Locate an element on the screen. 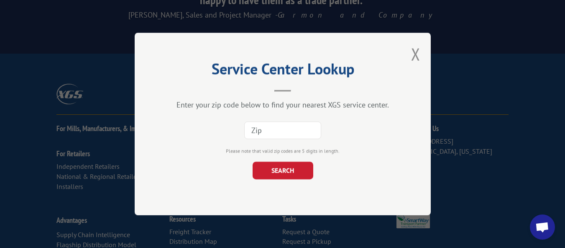 This screenshot has height=248, width=565. button: SEARCH is located at coordinates (282, 170).